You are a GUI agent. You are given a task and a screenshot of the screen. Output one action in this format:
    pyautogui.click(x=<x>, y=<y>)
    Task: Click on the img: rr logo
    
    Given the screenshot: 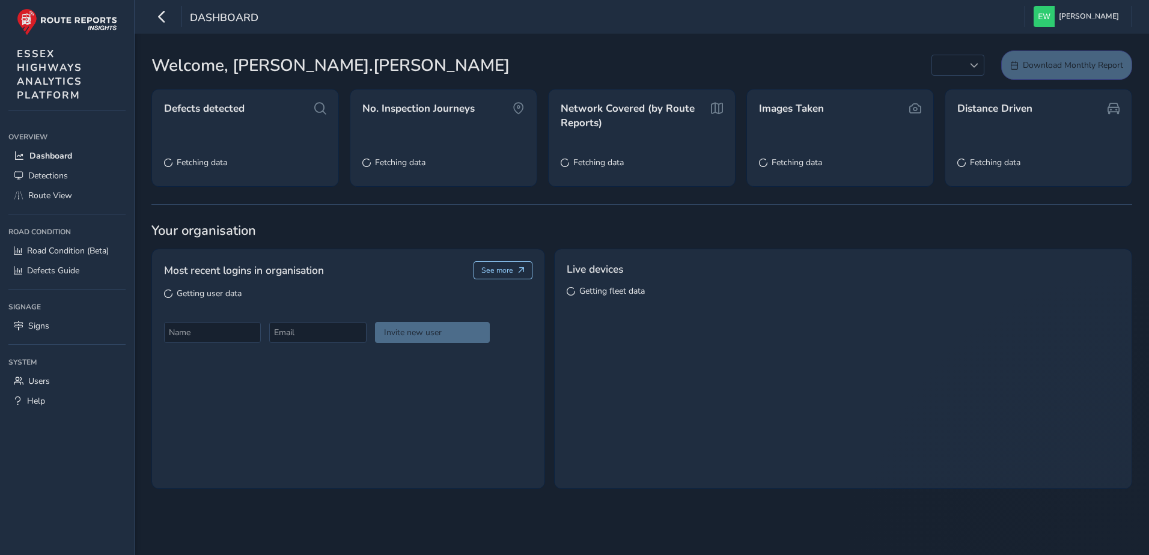 What is the action you would take?
    pyautogui.click(x=67, y=22)
    